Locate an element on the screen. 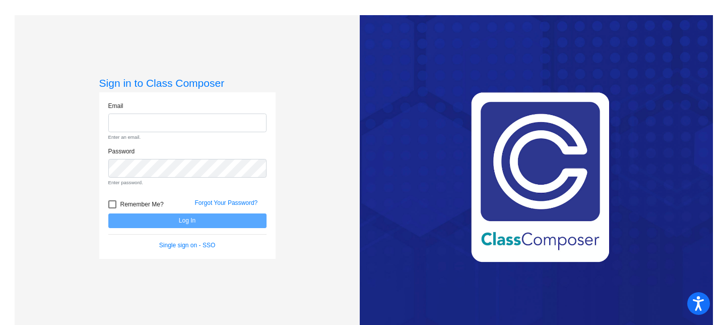  a: Single sign on - SSO is located at coordinates (187, 245).